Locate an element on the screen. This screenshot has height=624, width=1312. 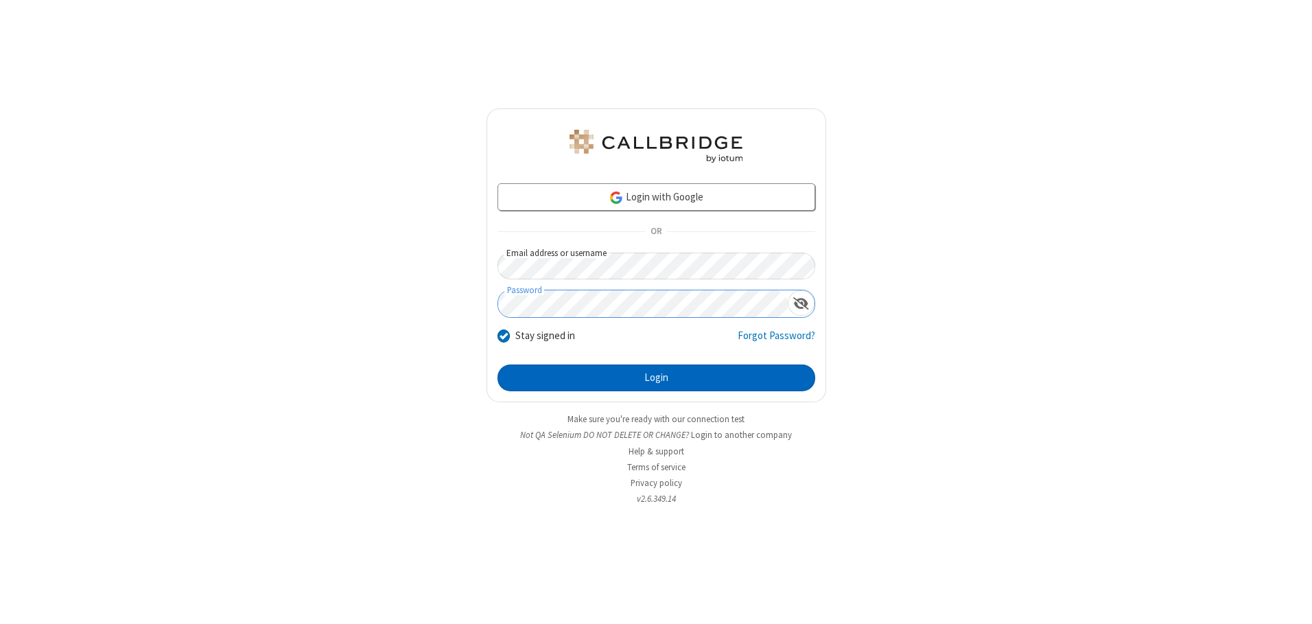
a: Forgot Password? is located at coordinates (776, 341).